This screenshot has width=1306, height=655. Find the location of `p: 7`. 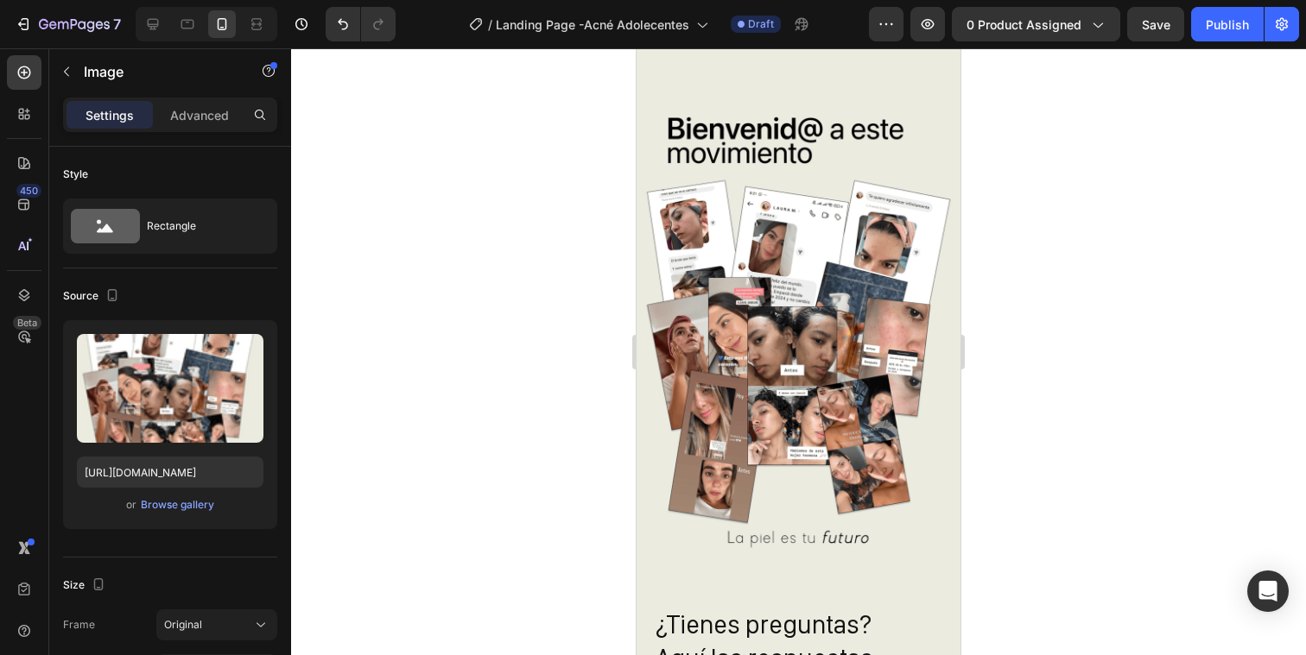

p: 7 is located at coordinates (117, 24).